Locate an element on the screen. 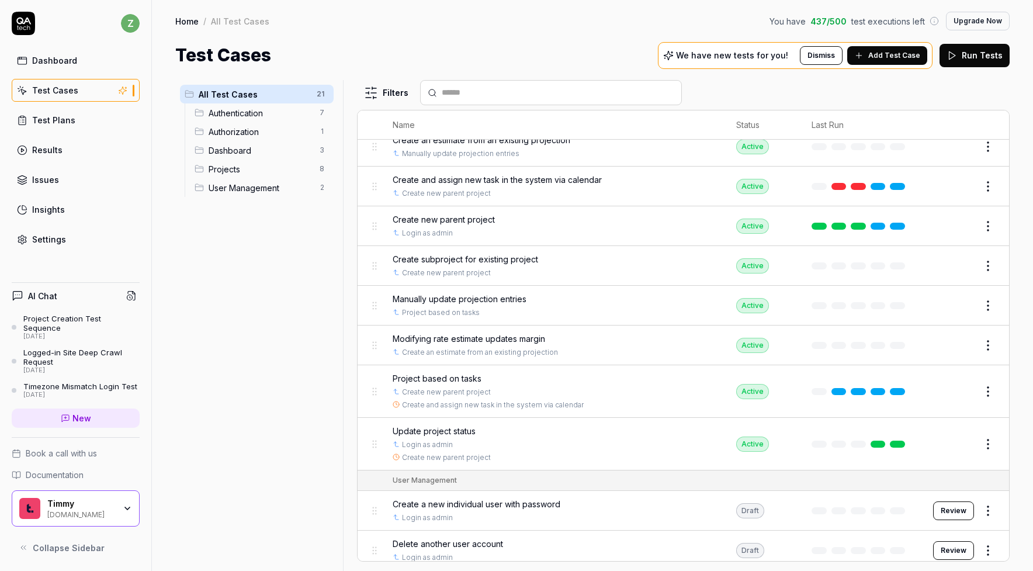  tr: Manually update projection entriesProject based on tasksActive is located at coordinates (683, 306).